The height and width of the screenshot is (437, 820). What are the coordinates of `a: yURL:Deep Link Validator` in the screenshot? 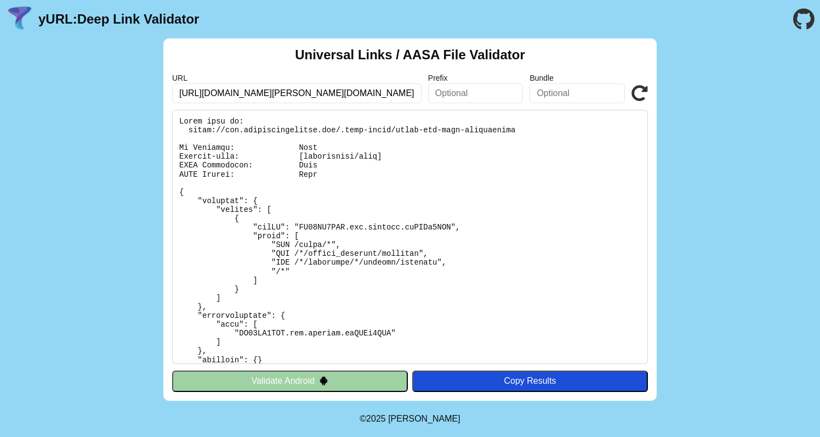 It's located at (118, 19).